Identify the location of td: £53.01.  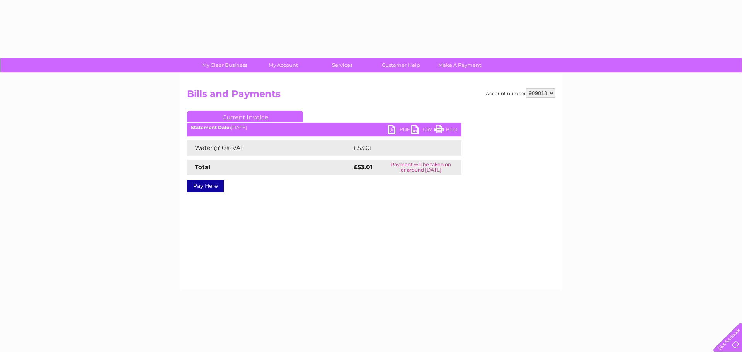
(399, 148).